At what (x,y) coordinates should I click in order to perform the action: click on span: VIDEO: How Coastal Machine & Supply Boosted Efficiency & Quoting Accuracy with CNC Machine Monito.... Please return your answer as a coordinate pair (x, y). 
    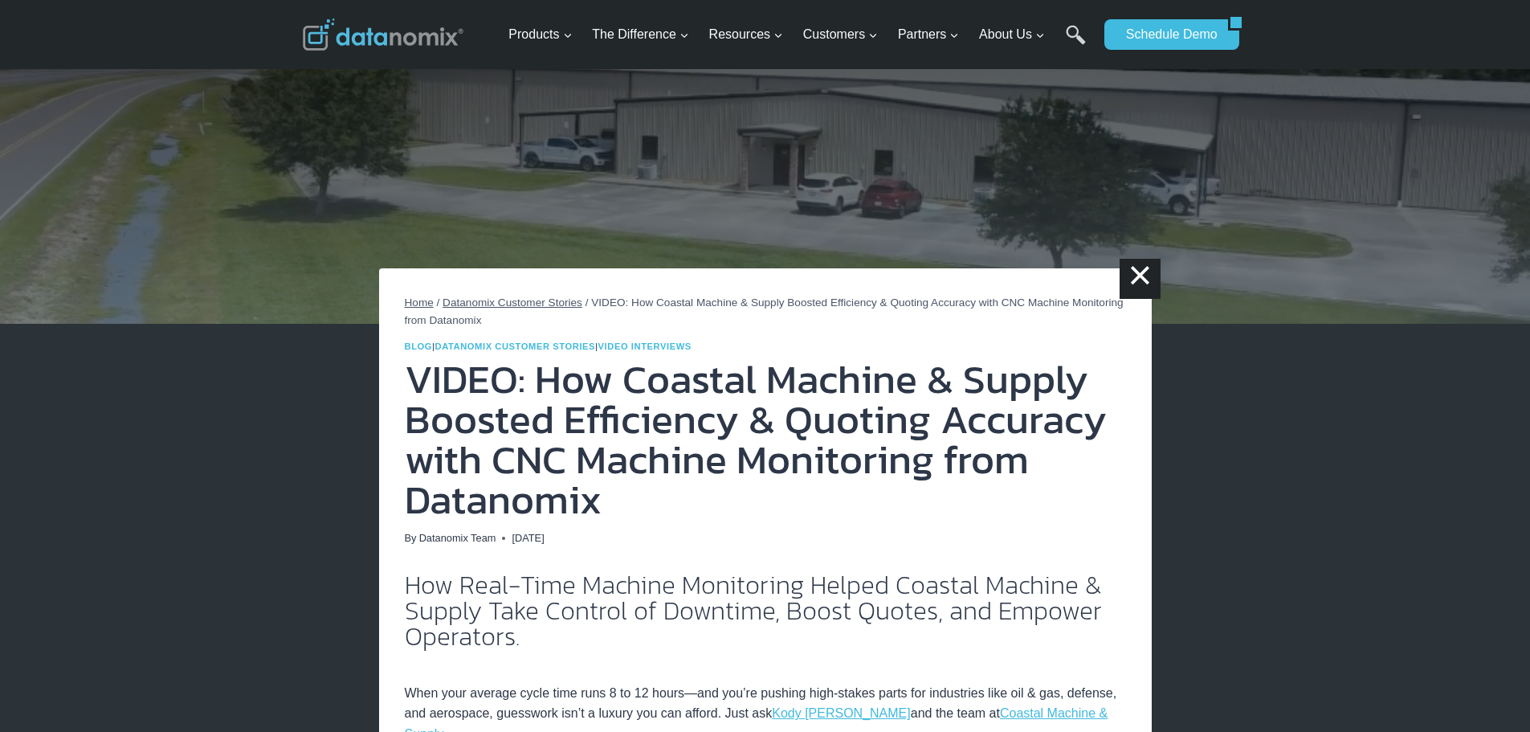
    Looking at the image, I should click on (764, 311).